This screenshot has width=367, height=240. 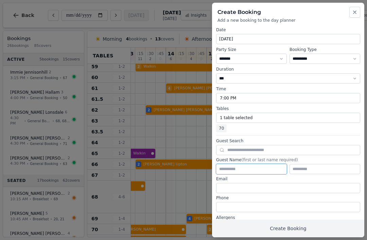 What do you see at coordinates (288, 218) in the screenshot?
I see `label: Allergens` at bounding box center [288, 218].